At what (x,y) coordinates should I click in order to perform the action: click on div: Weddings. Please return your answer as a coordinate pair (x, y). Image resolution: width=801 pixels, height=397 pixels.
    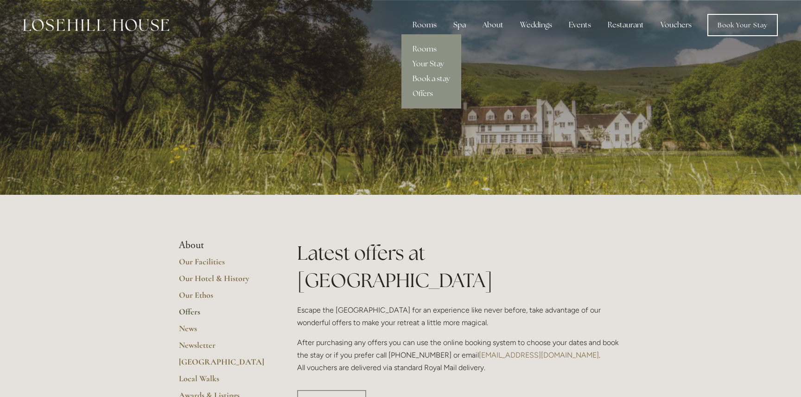
    Looking at the image, I should click on (536, 25).